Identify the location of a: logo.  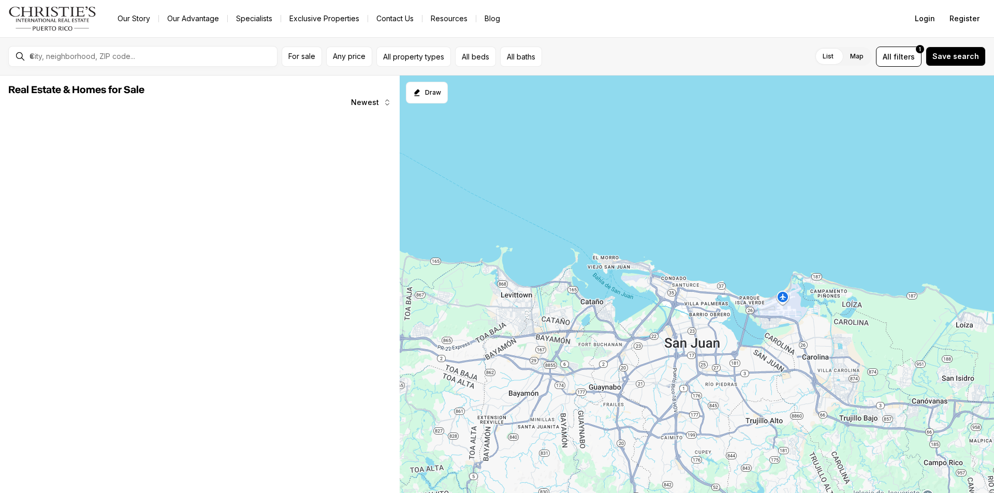
(52, 19).